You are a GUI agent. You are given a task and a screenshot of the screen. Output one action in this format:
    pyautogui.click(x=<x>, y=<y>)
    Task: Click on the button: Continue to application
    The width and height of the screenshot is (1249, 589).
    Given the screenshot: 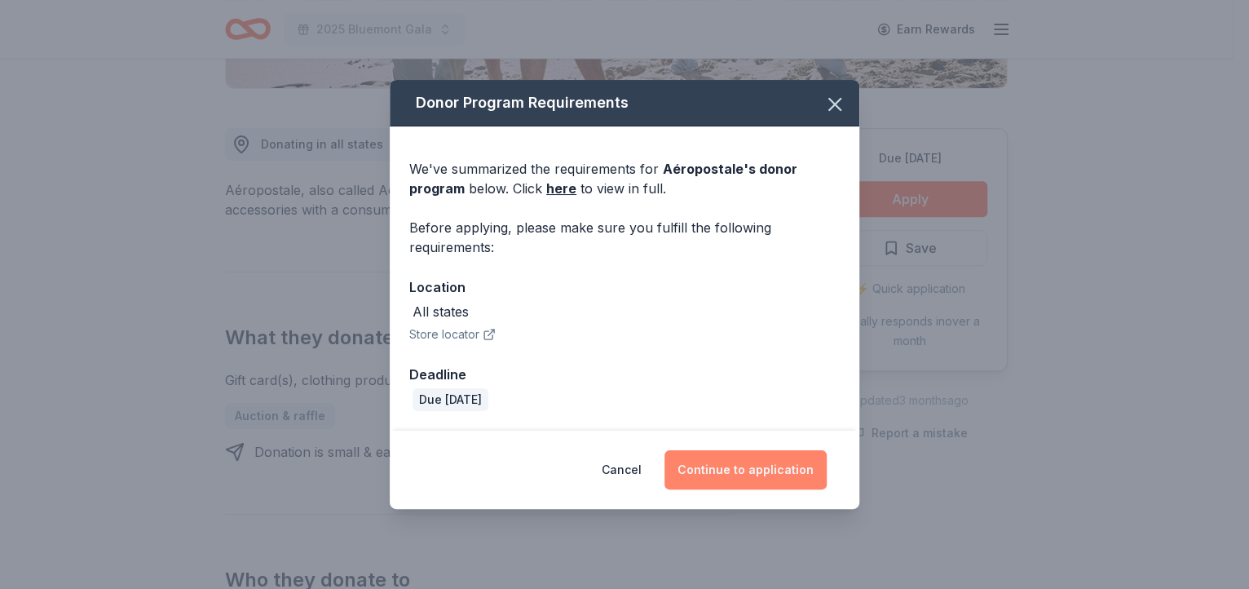 What is the action you would take?
    pyautogui.click(x=745, y=470)
    